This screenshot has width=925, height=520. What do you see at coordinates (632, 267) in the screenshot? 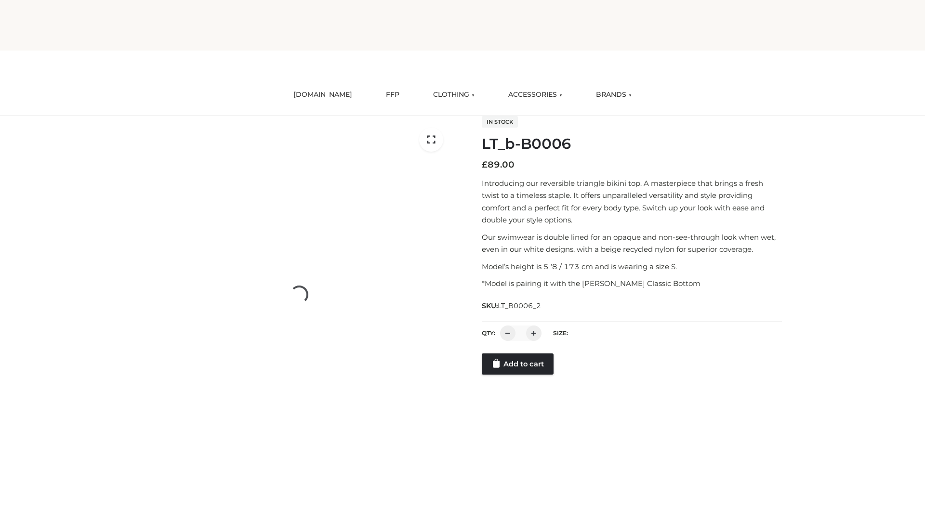
I see `p: Model’s height is 5 ‘8 / 173 cm and is wearing a size S.` at bounding box center [632, 267].